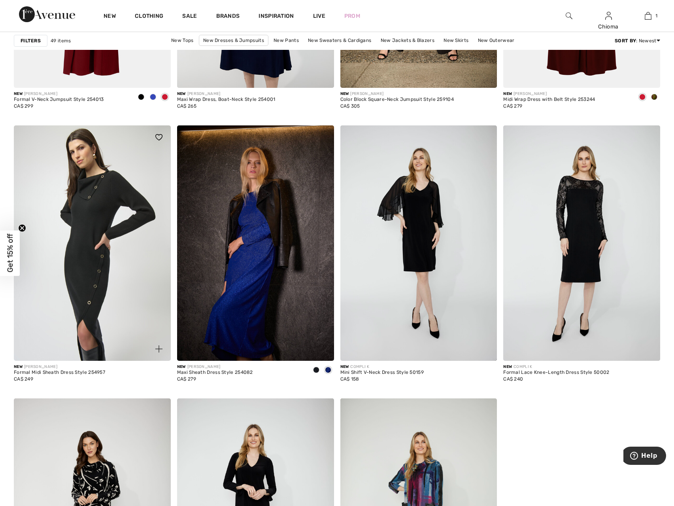 This screenshot has height=506, width=674. I want to click on a: Sale, so click(189, 17).